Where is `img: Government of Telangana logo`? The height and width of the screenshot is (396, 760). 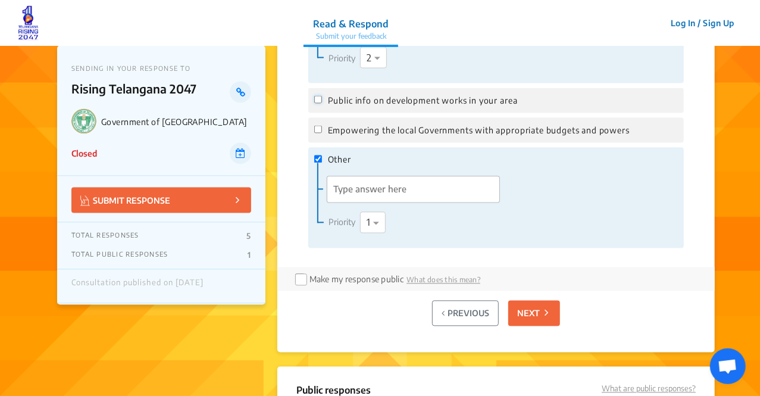
img: Government of Telangana logo is located at coordinates (84, 121).